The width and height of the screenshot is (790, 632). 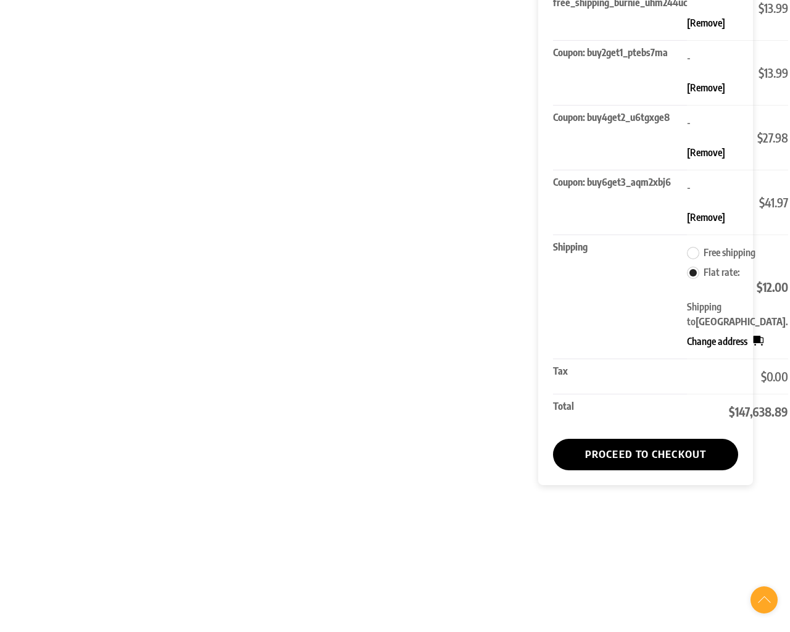 What do you see at coordinates (738, 138) in the screenshot?
I see `span: 27.98` at bounding box center [738, 138].